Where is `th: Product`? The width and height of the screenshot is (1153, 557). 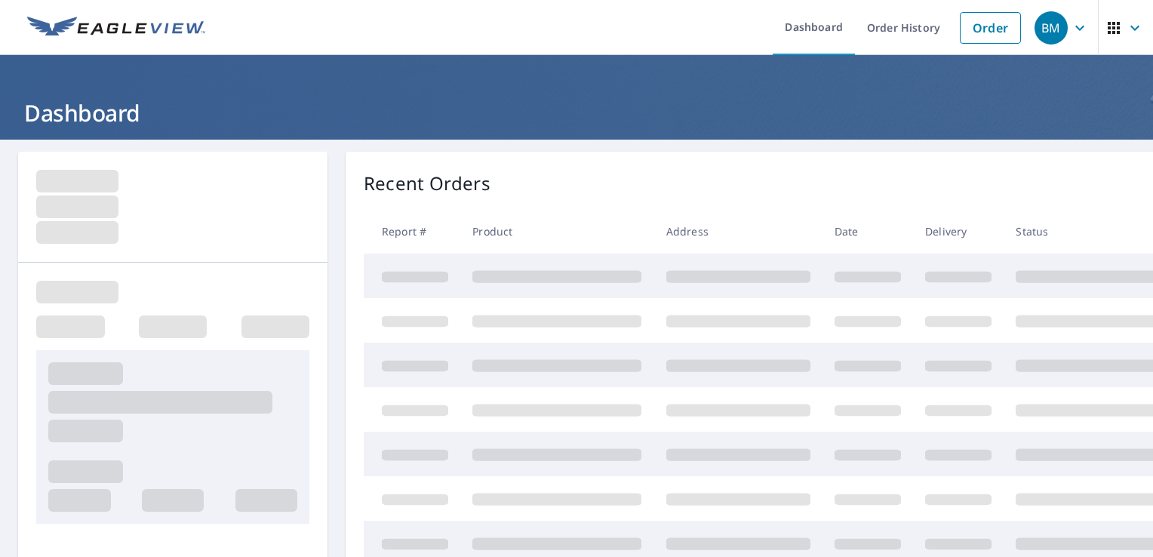 th: Product is located at coordinates (557, 231).